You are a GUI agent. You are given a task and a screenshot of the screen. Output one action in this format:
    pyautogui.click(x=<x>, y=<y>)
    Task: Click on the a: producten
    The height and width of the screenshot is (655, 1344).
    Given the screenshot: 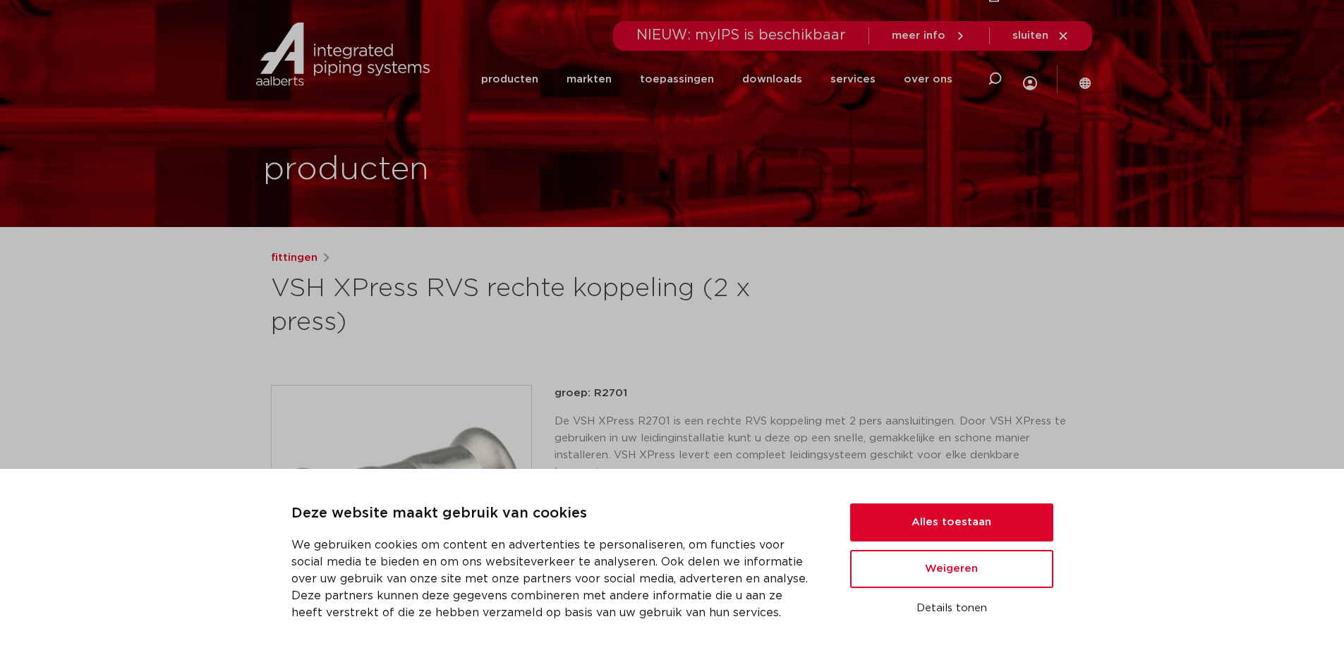 What is the action you would take?
    pyautogui.click(x=509, y=79)
    